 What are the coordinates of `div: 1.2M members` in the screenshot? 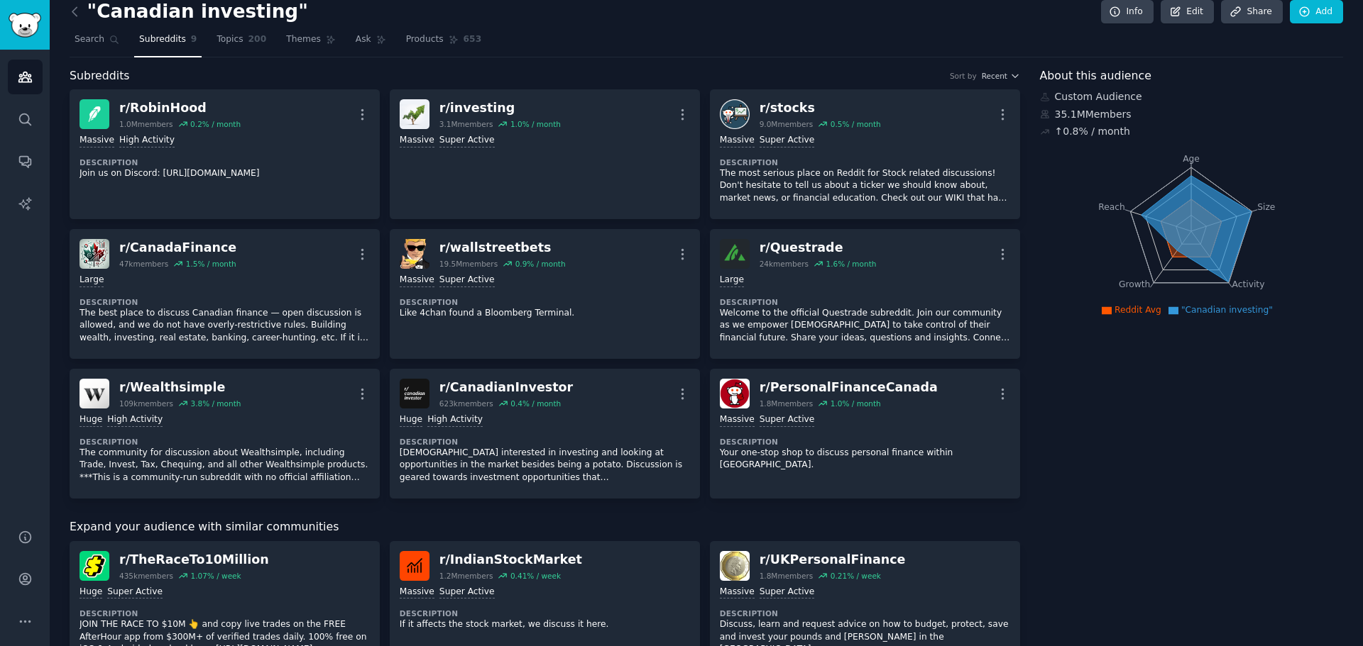 It's located at (466, 576).